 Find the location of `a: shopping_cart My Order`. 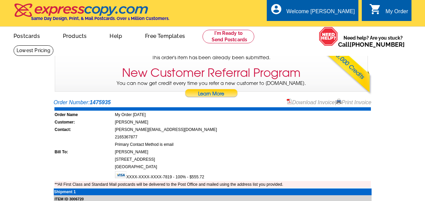

a: shopping_cart My Order is located at coordinates (388, 11).